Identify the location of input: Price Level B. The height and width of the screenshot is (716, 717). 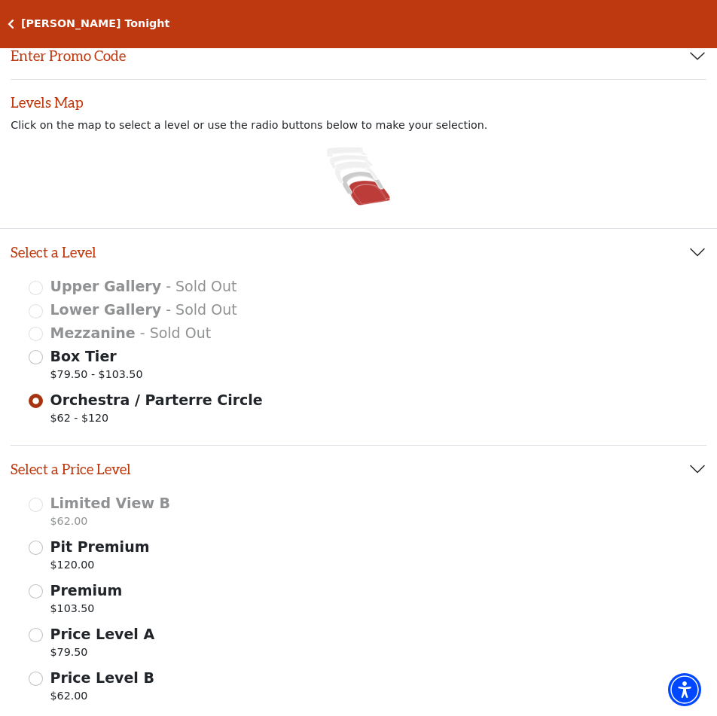
(35, 678).